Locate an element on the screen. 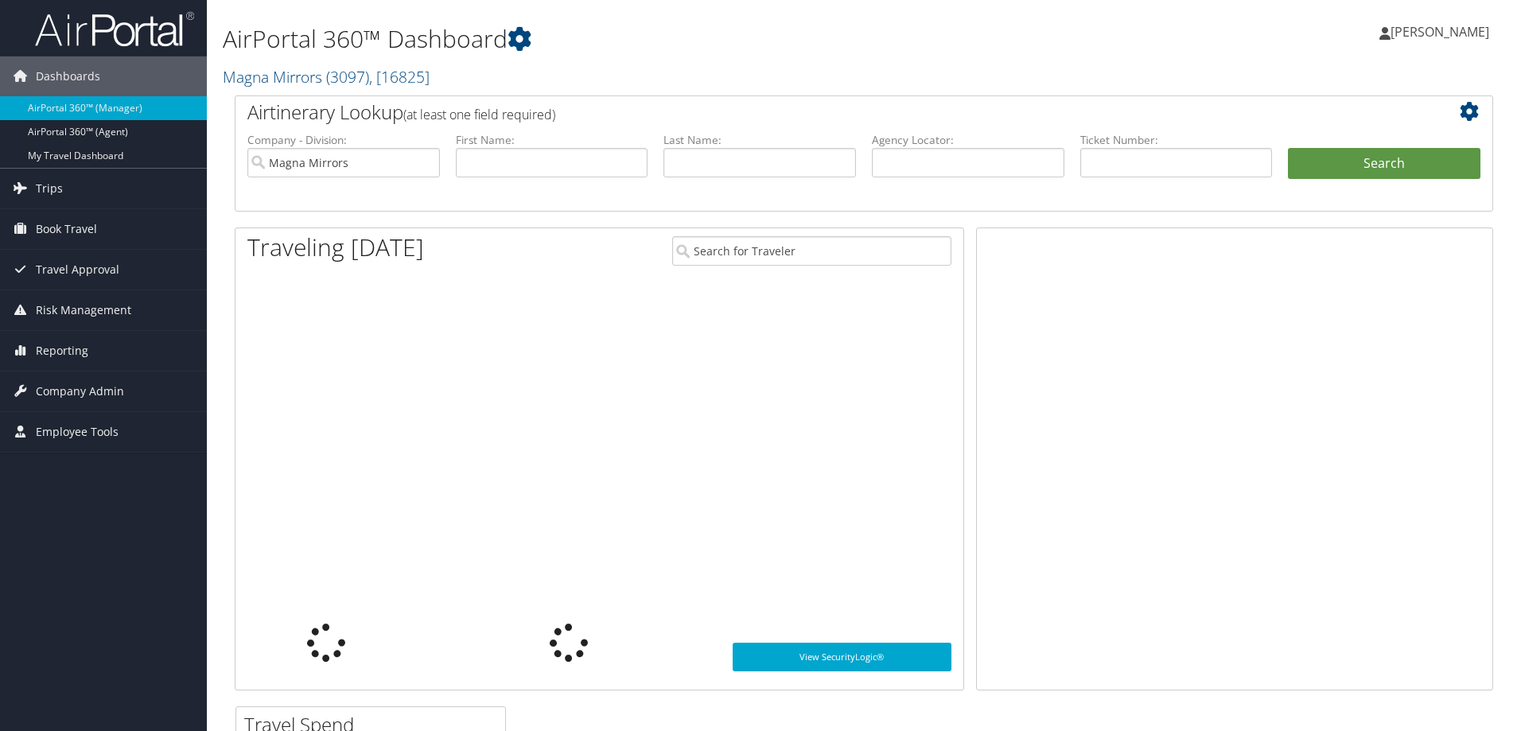 This screenshot has height=731, width=1521. label: Last Name: is located at coordinates (760, 140).